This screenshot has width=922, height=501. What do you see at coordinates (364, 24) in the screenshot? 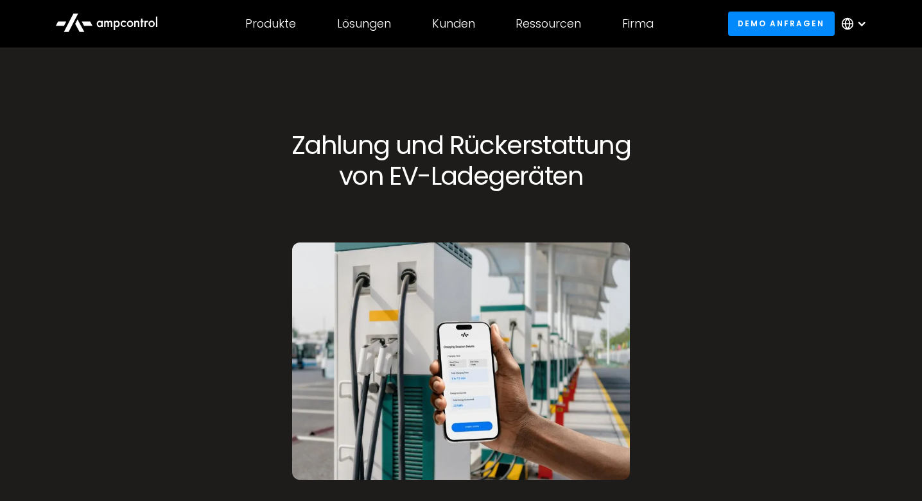
I see `div: Lösungen` at bounding box center [364, 24].